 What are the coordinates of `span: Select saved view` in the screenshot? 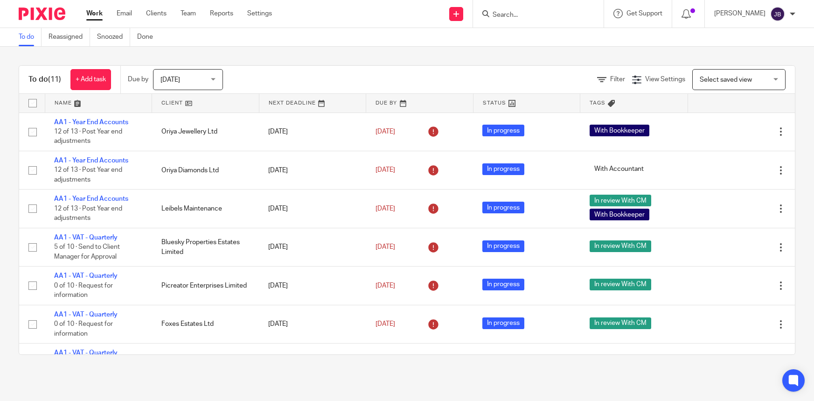 It's located at (726, 80).